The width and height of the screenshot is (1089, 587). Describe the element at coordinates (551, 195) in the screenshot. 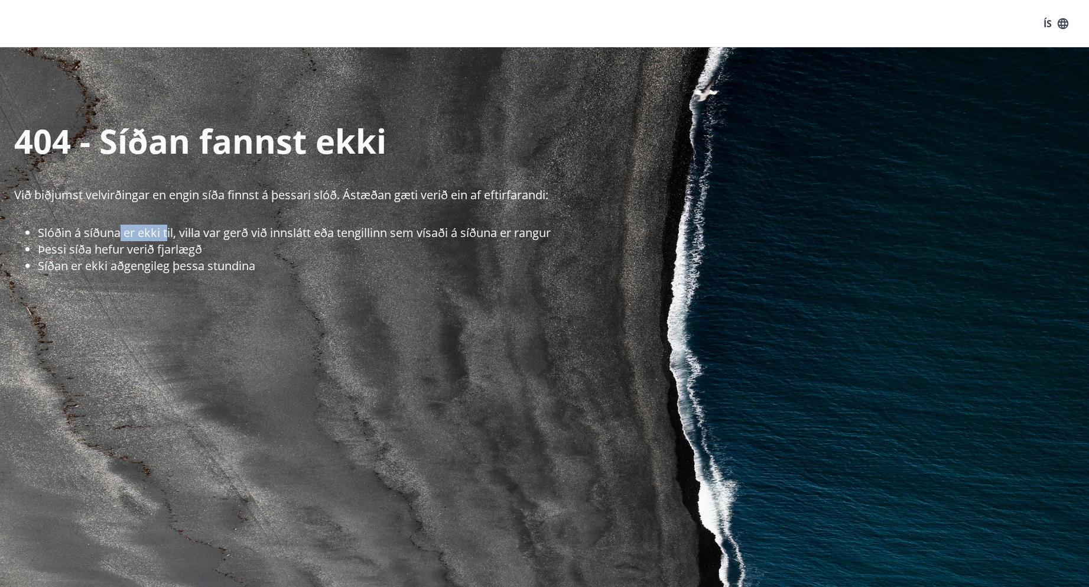

I see `p: Við biðjumst velvirðingar en engin síða finnst á þessari slóð. Ástæðan gæti verið ein af eftirfar...` at that location.